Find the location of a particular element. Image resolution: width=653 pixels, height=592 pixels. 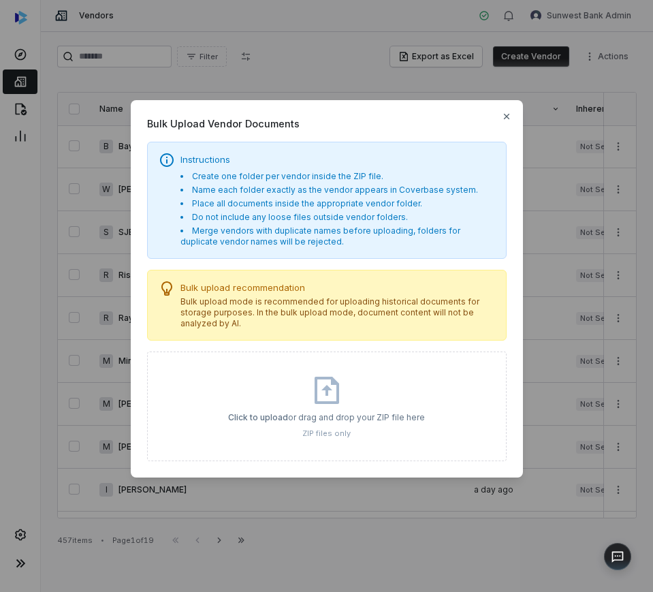

li: Merge vendors with duplicate names before uploading, folders for duplicate vendor names will be r... is located at coordinates (338, 236).